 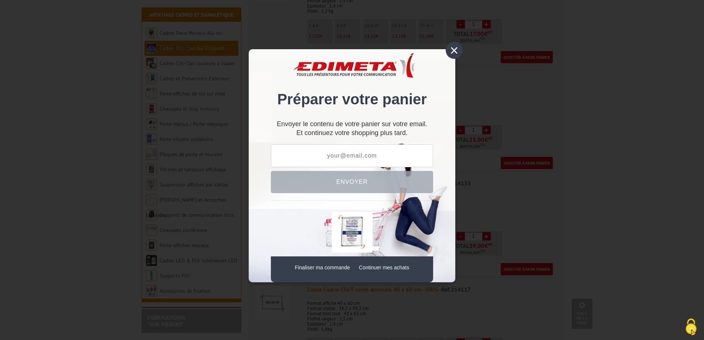 I want to click on div: Préparer votre panier, so click(x=352, y=88).